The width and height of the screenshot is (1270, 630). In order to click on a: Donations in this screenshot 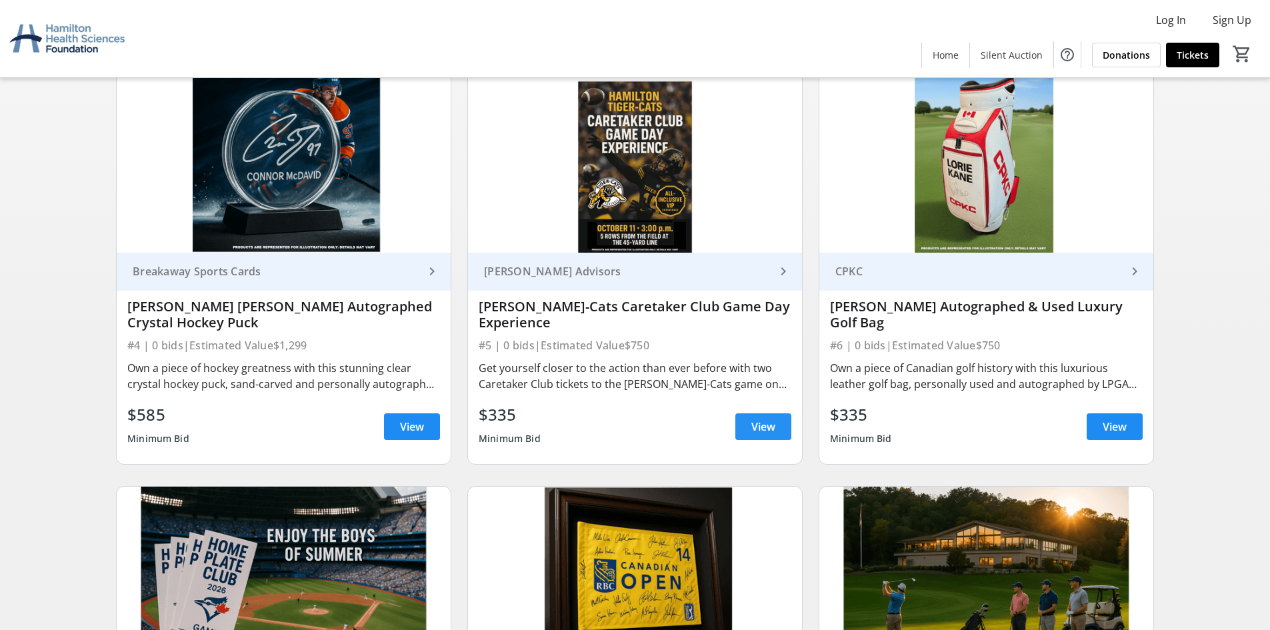, I will do `click(1126, 55)`.